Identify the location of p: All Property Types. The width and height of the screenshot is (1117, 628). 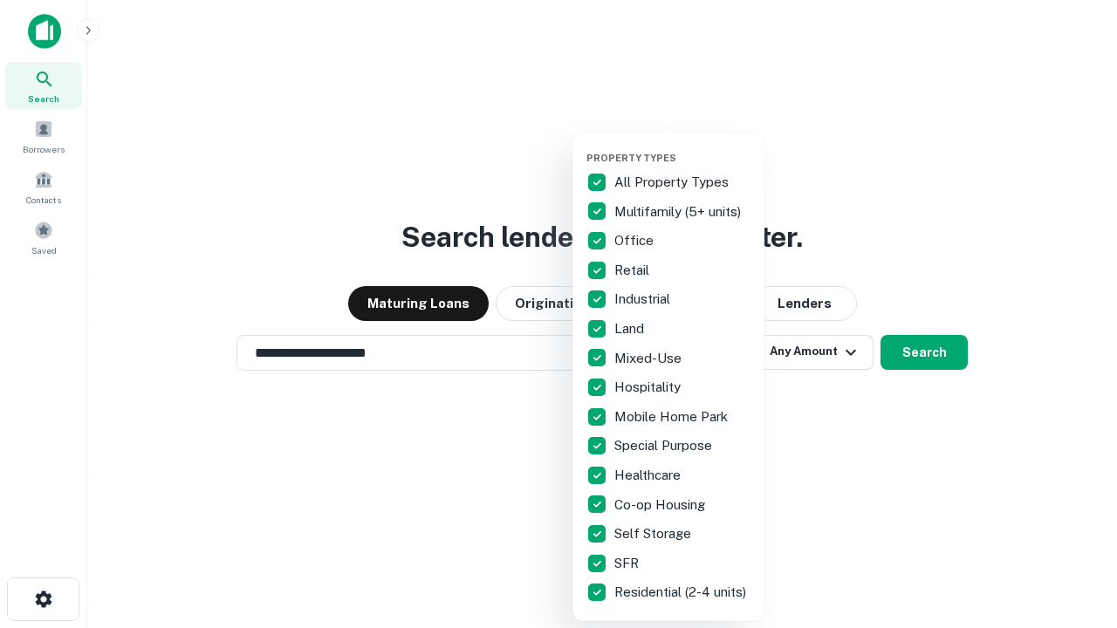
(673, 182).